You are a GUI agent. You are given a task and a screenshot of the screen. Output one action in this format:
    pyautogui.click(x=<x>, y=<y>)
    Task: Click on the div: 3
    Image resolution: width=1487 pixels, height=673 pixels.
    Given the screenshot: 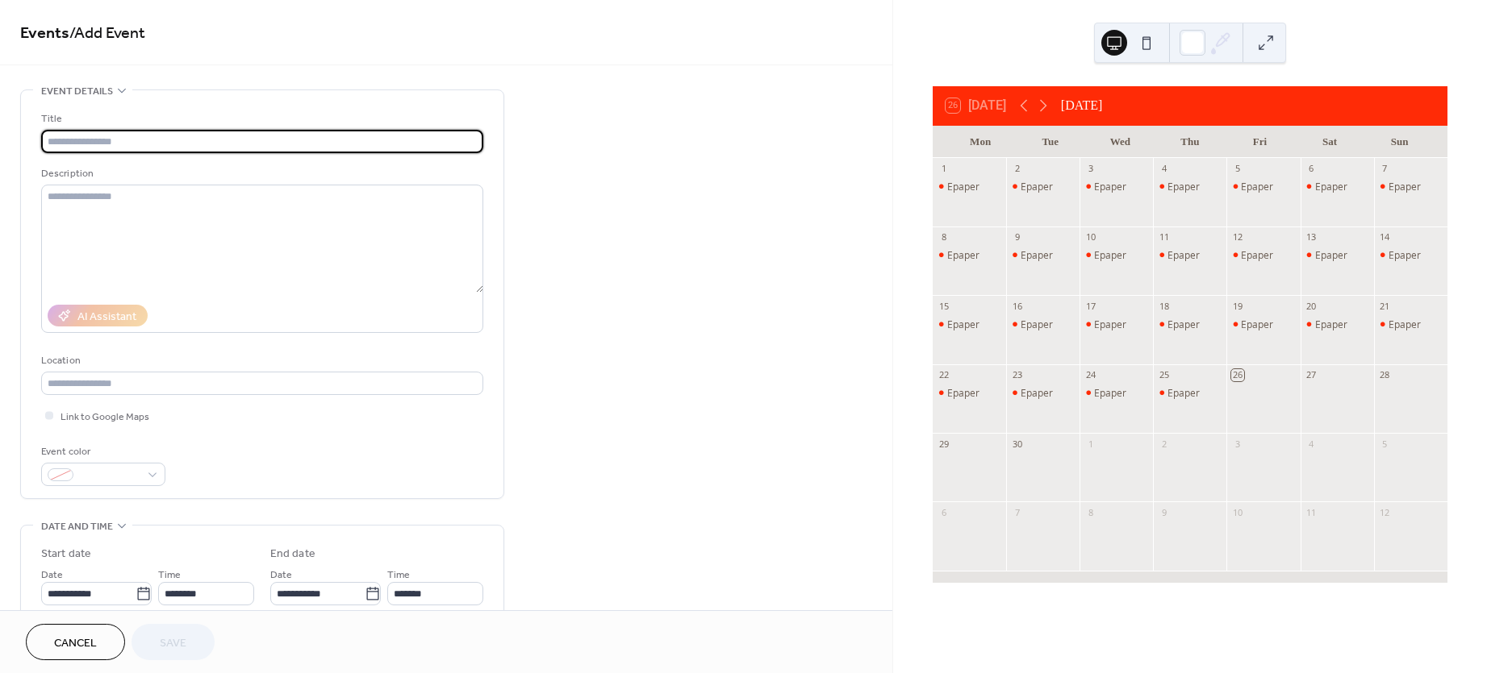 What is the action you would take?
    pyautogui.click(x=1236, y=444)
    